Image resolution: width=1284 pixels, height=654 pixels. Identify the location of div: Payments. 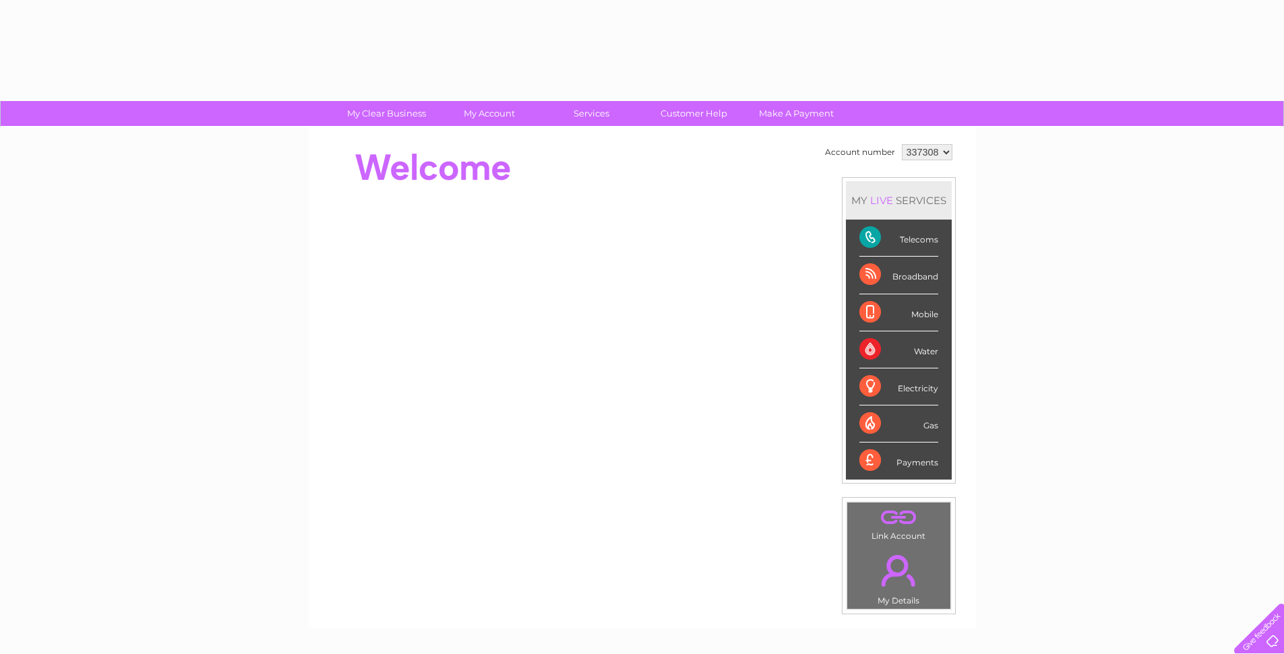
(898, 461).